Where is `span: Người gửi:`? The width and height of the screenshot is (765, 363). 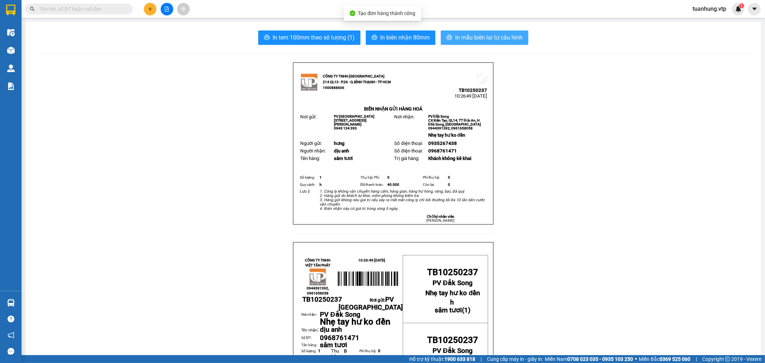 span: Người gửi: is located at coordinates (311, 143).